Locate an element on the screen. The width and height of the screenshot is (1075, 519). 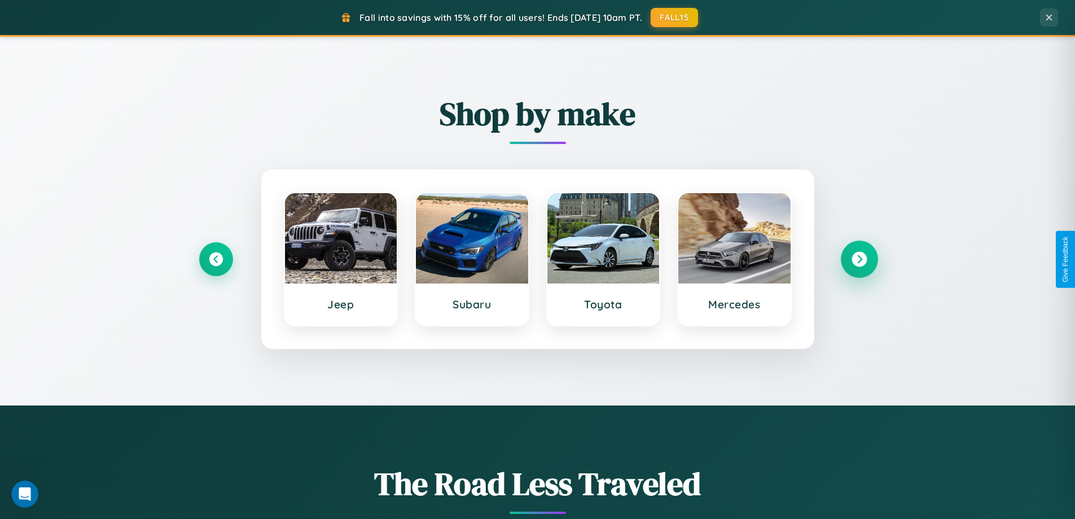
h2: Shop by make is located at coordinates (538, 113).